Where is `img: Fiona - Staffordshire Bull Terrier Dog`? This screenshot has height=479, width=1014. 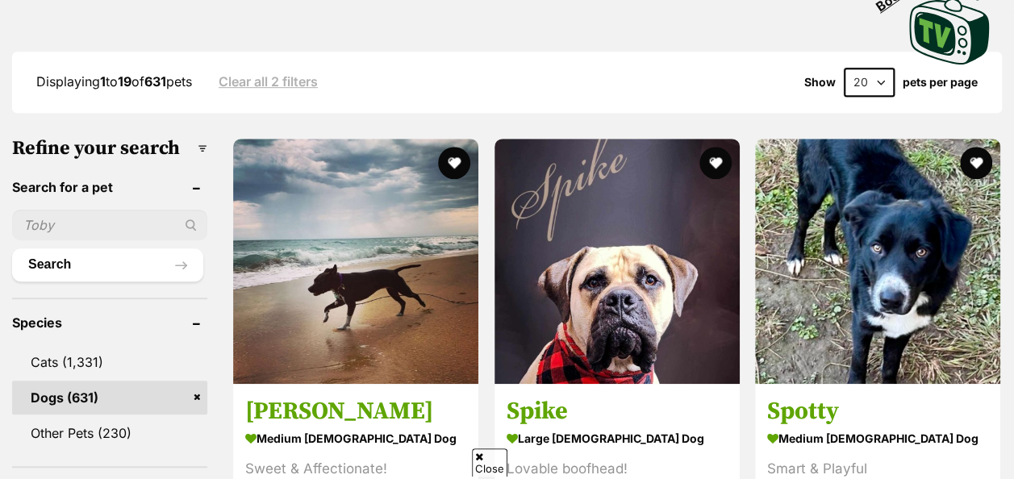 img: Fiona - Staffordshire Bull Terrier Dog is located at coordinates (356, 261).